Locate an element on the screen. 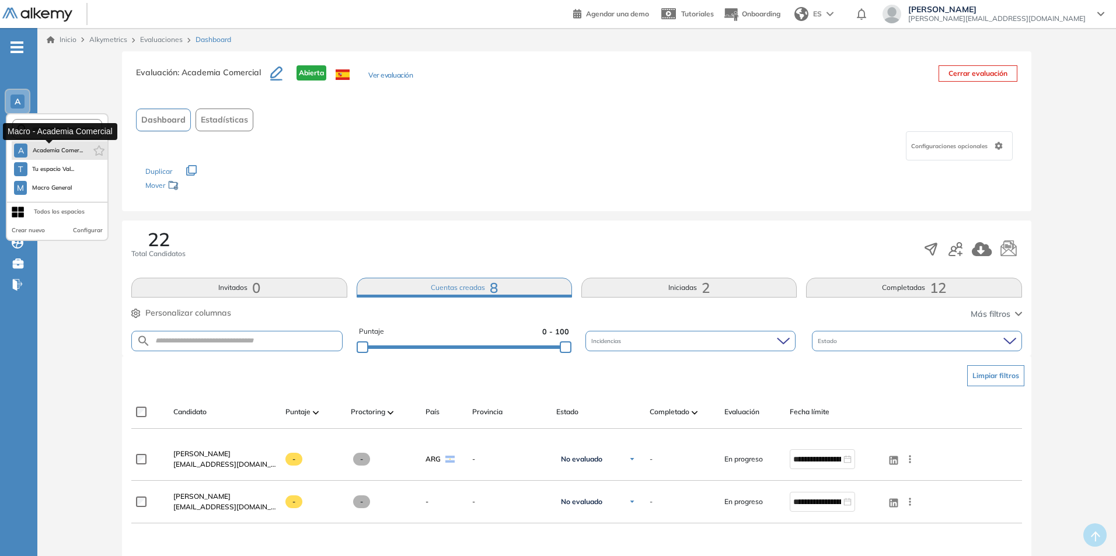 The image size is (1116, 556). img: ESP is located at coordinates (343, 75).